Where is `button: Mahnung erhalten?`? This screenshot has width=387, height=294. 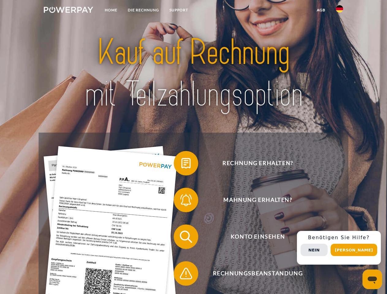 button: Mahnung erhalten? is located at coordinates (253, 200).